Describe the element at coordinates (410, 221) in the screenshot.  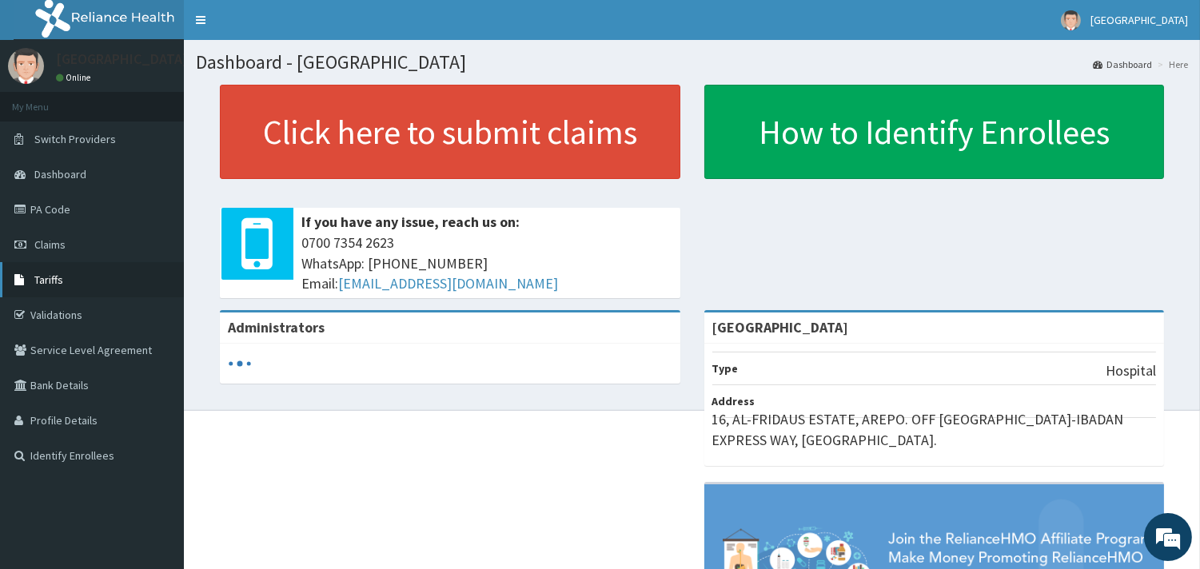
I see `b: If you have any issue, reach us on:` at that location.